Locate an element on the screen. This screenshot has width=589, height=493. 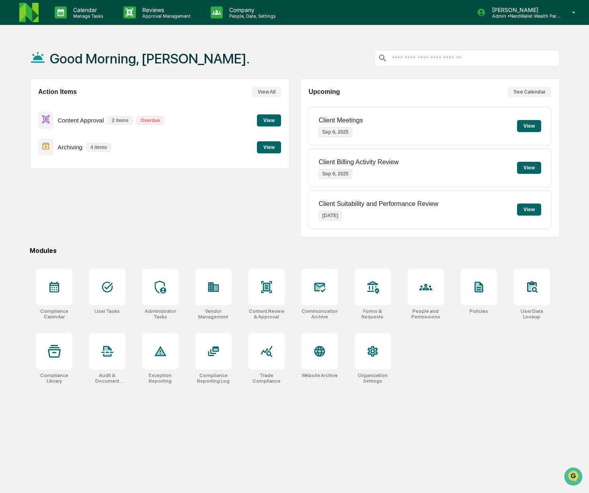
button: View All is located at coordinates (266, 92).